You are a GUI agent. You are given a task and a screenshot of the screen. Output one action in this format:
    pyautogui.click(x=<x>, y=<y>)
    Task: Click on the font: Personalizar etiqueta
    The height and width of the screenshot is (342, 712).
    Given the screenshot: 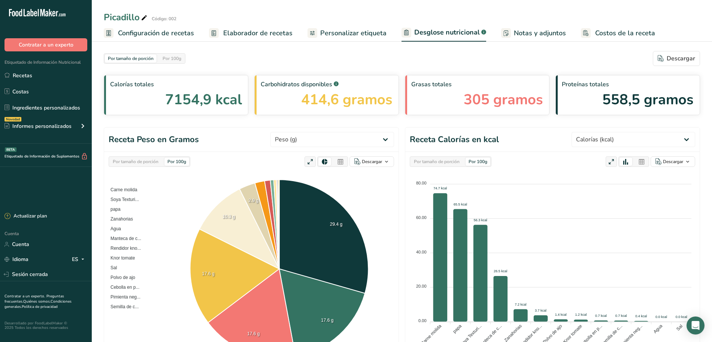 What is the action you would take?
    pyautogui.click(x=353, y=33)
    